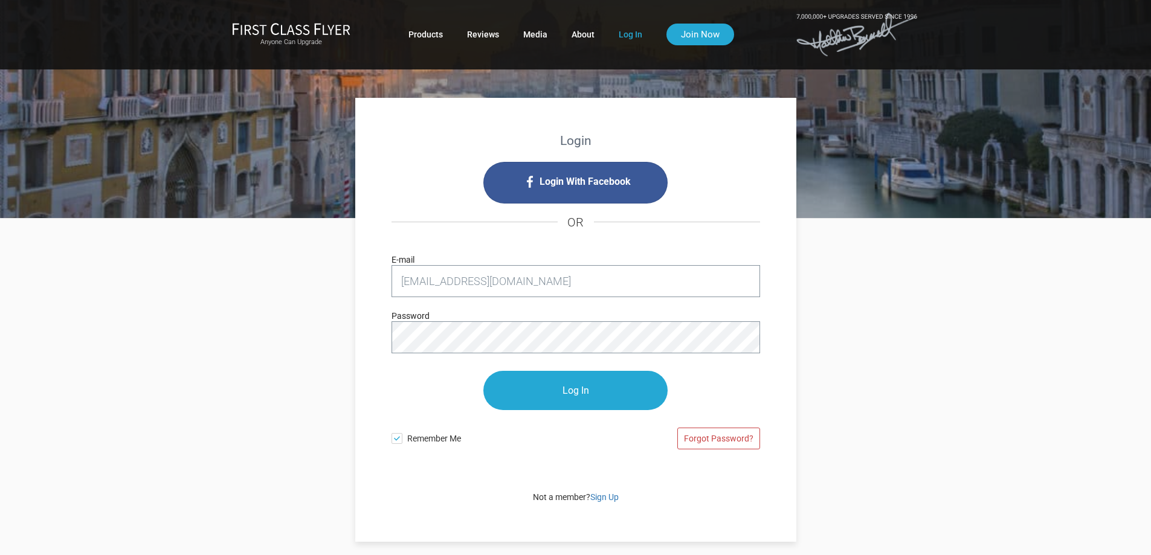 This screenshot has height=555, width=1151. Describe the element at coordinates (718, 438) in the screenshot. I see `a: Forgot Password?` at that location.